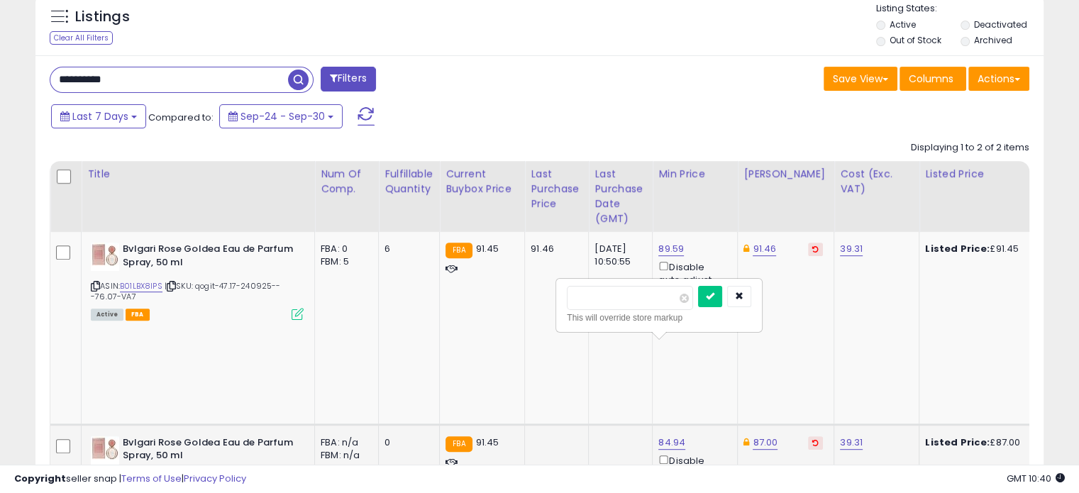 The height and width of the screenshot is (493, 1079). Describe the element at coordinates (138, 314) in the screenshot. I see `span: FBA` at that location.